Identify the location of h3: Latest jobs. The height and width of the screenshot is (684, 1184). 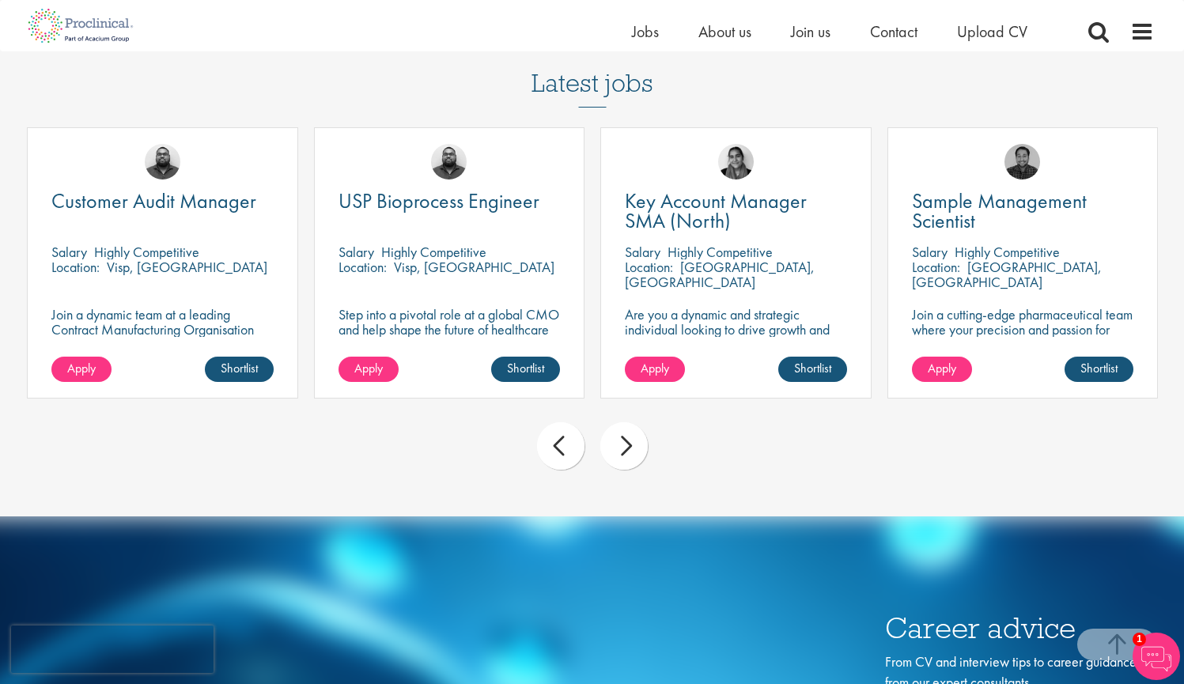
(593, 69).